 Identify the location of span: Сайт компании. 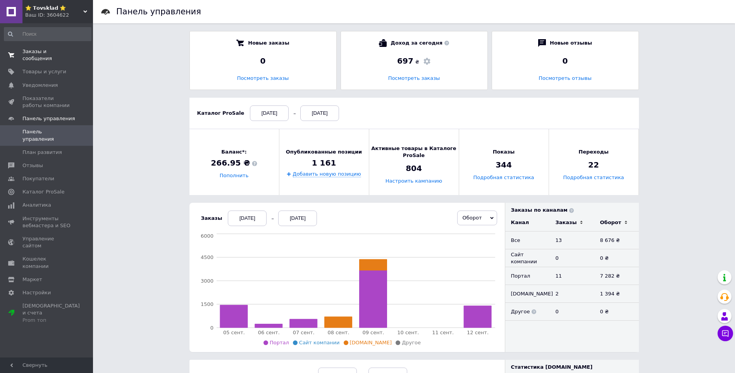
(319, 342).